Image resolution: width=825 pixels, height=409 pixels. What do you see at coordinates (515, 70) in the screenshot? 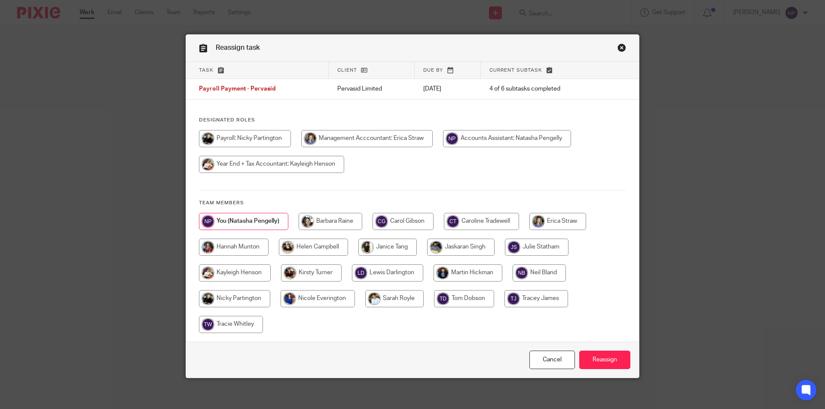
I see `span: Current subtask` at bounding box center [515, 70].